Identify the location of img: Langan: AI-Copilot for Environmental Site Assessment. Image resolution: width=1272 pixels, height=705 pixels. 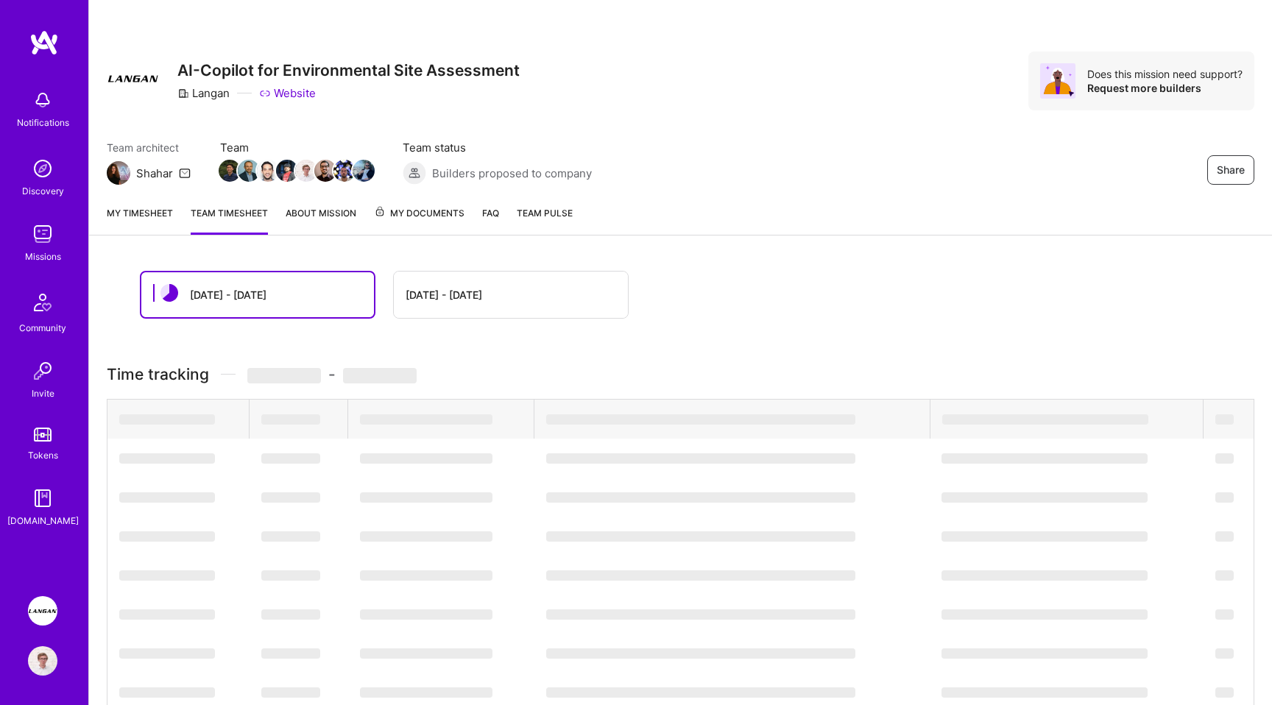
(43, 611).